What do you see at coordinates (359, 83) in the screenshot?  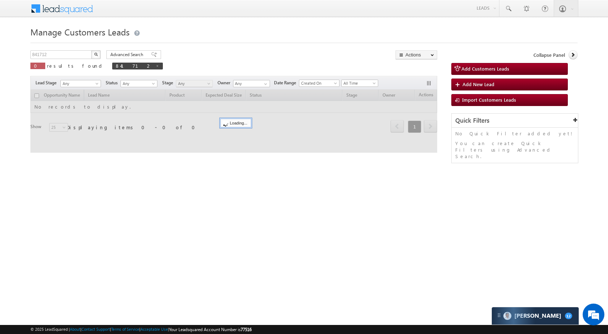 I see `span: All Time` at bounding box center [359, 83].